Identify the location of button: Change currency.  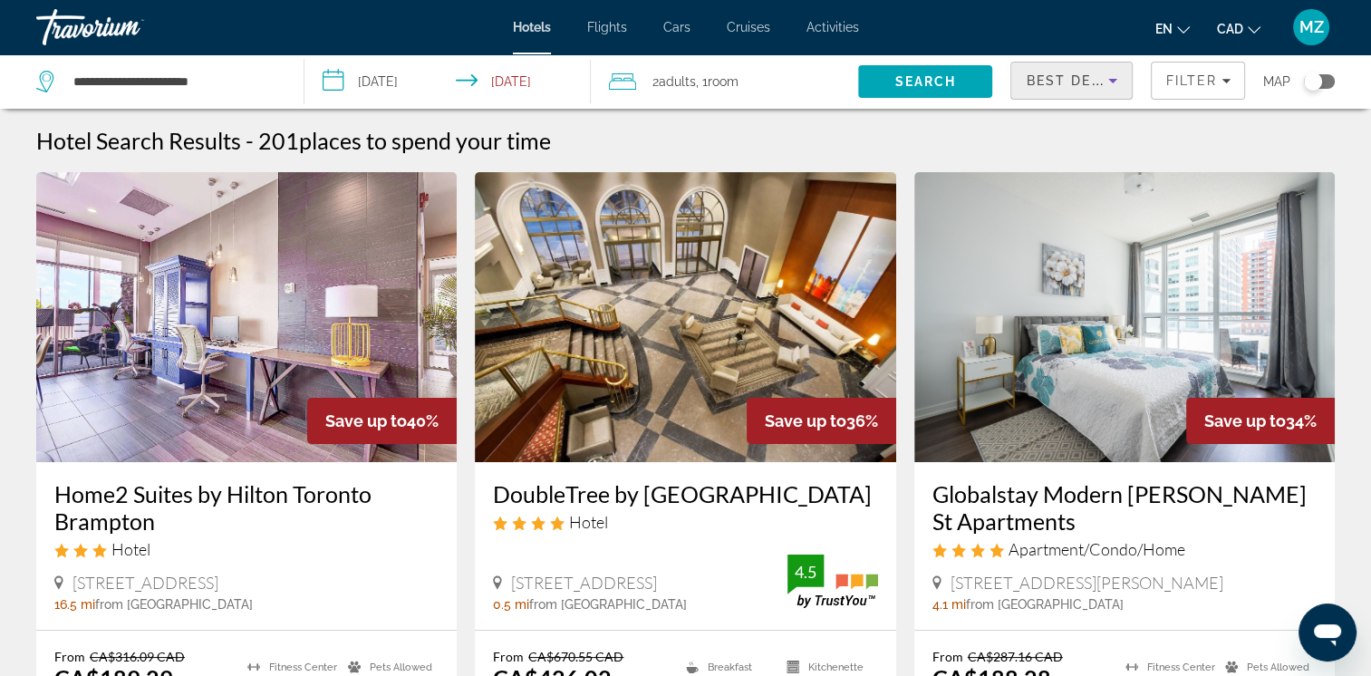
(1239, 28).